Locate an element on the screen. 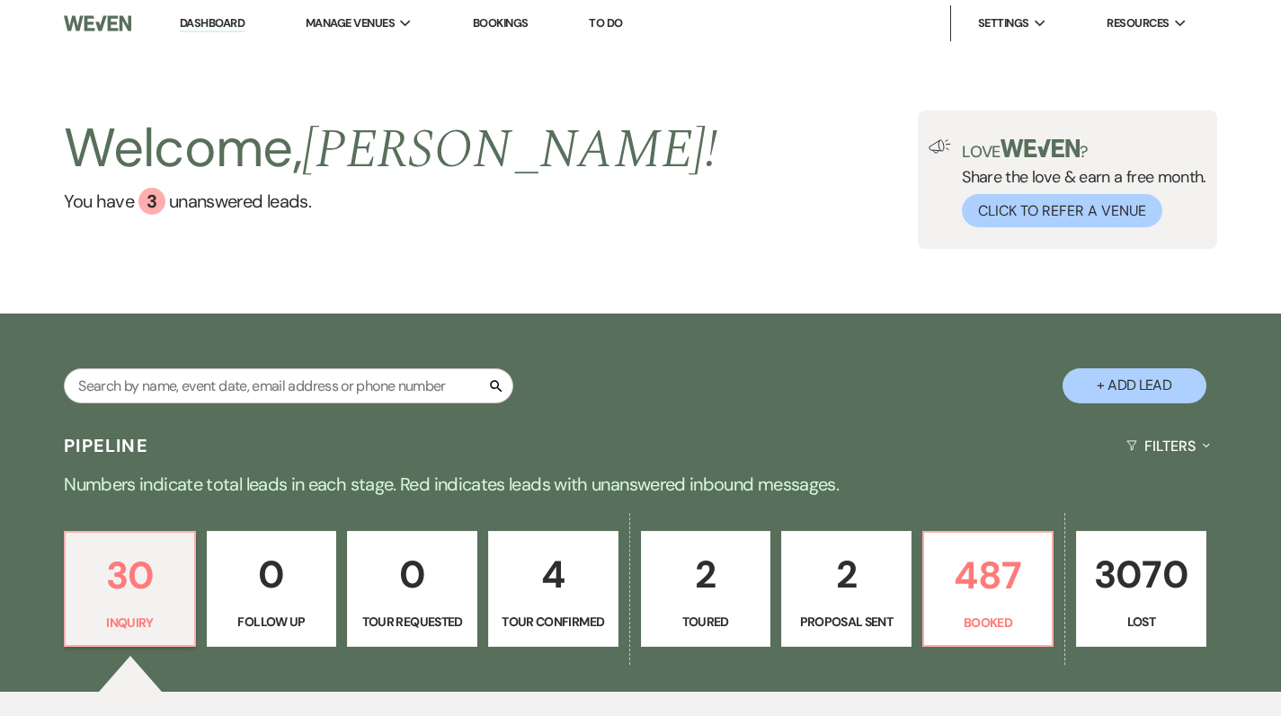 The width and height of the screenshot is (1281, 716). h2: Welcome, is located at coordinates (390, 149).